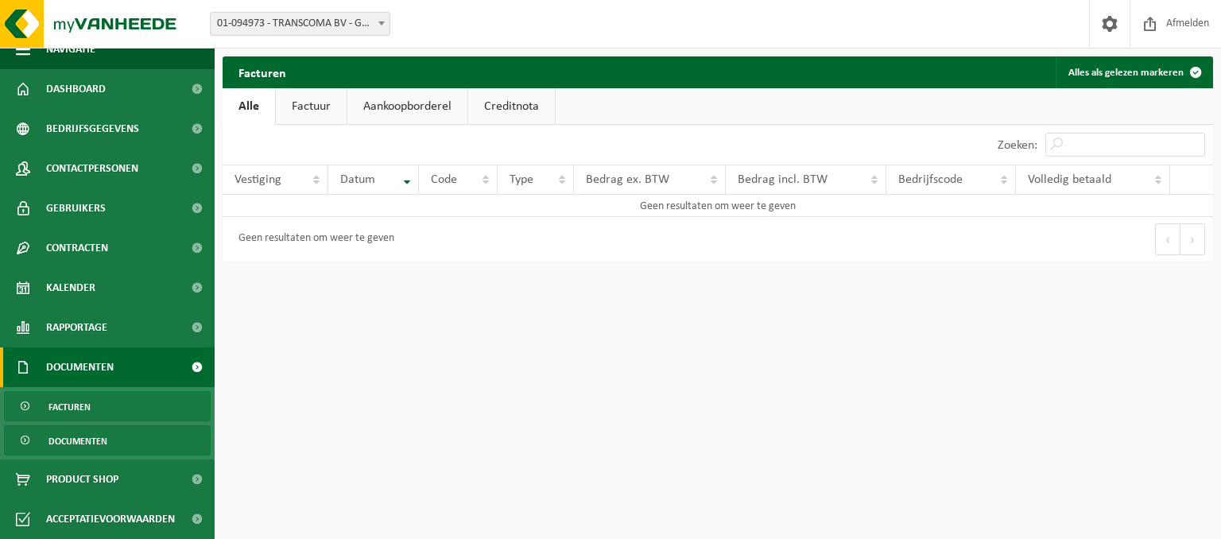 Image resolution: width=1221 pixels, height=539 pixels. I want to click on a: Facturen, so click(107, 406).